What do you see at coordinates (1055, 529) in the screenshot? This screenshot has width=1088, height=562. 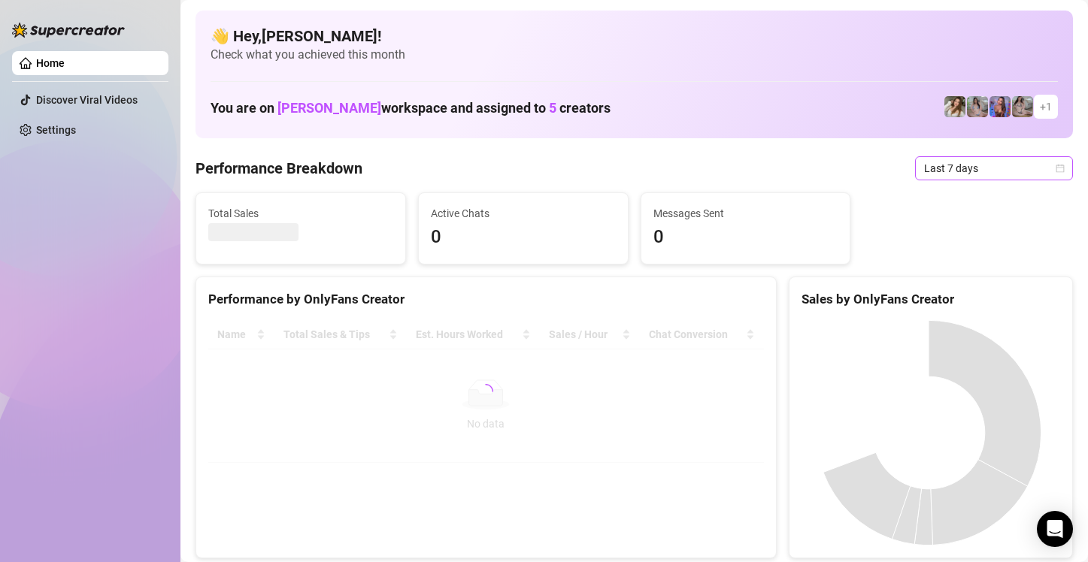 I see `div: Open Intercom Messenger` at bounding box center [1055, 529].